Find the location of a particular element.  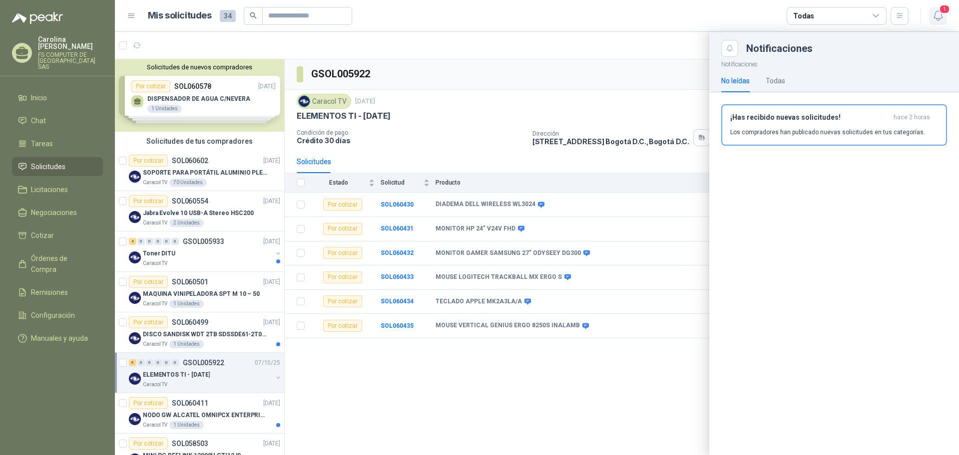

span: Cotizar is located at coordinates (42, 236).